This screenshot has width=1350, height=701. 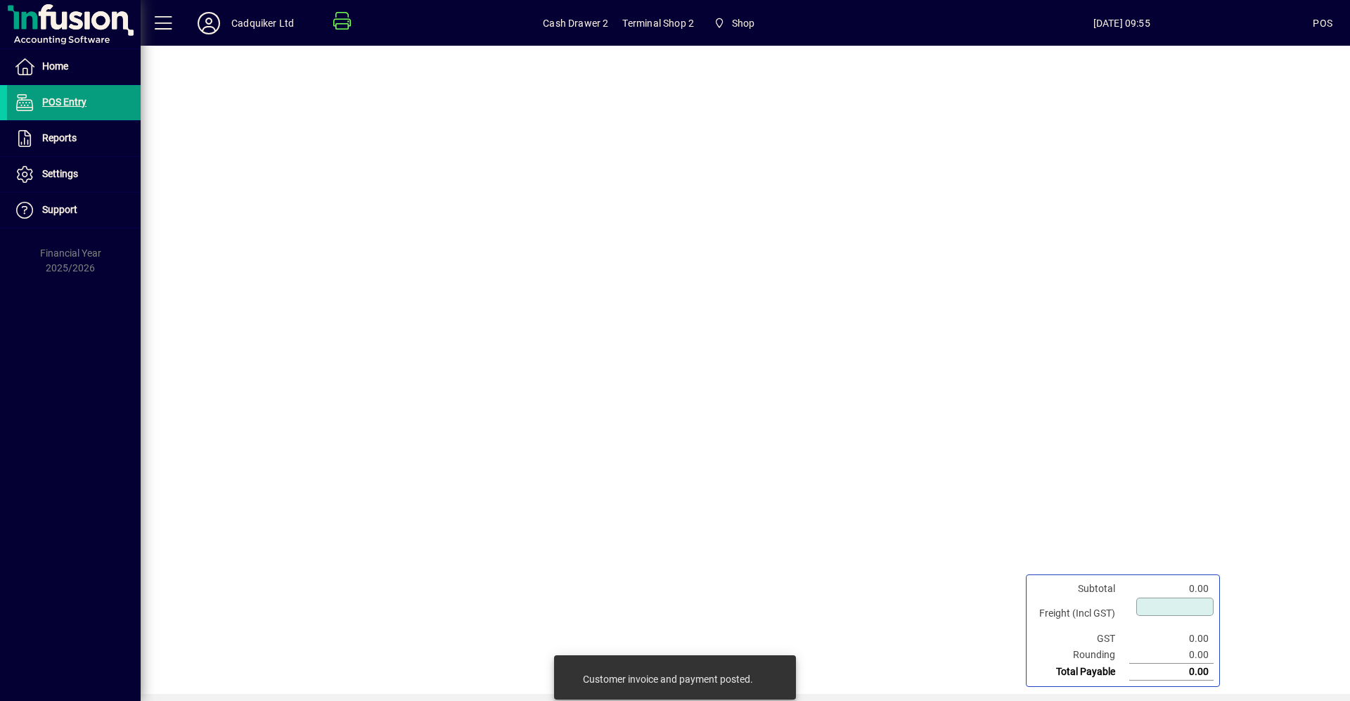 I want to click on div: Cadquiker Ltd, so click(x=262, y=23).